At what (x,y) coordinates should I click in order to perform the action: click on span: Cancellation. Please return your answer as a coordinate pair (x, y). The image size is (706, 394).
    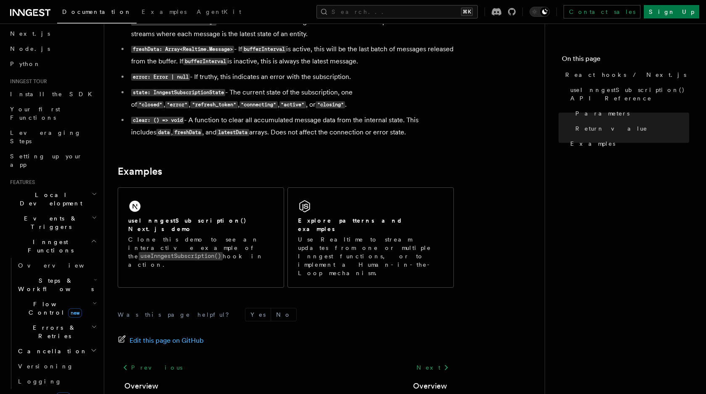
    Looking at the image, I should click on (51, 351).